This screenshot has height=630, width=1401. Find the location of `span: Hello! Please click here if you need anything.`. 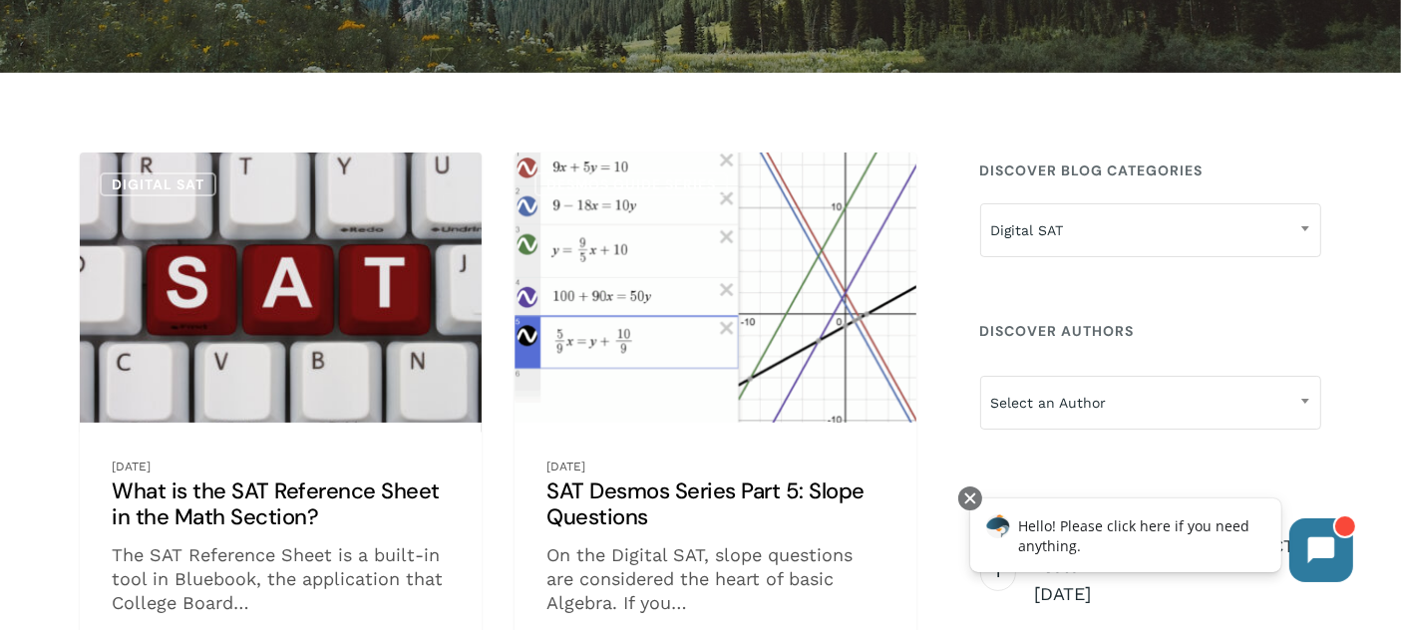

span: Hello! Please click here if you need anything. is located at coordinates (184, 53).